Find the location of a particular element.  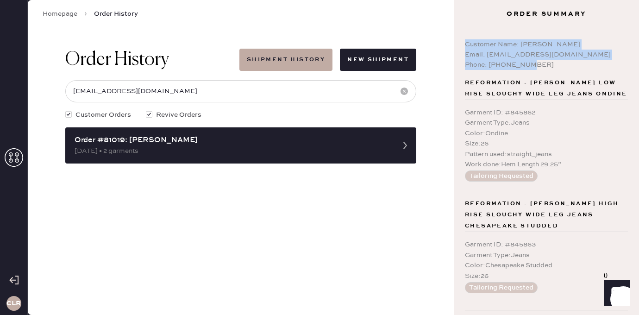

td: Sleeveless Top - Reformation - Soleil Satin Top Almond - Size: 6 is located at coordinates (329, 169).